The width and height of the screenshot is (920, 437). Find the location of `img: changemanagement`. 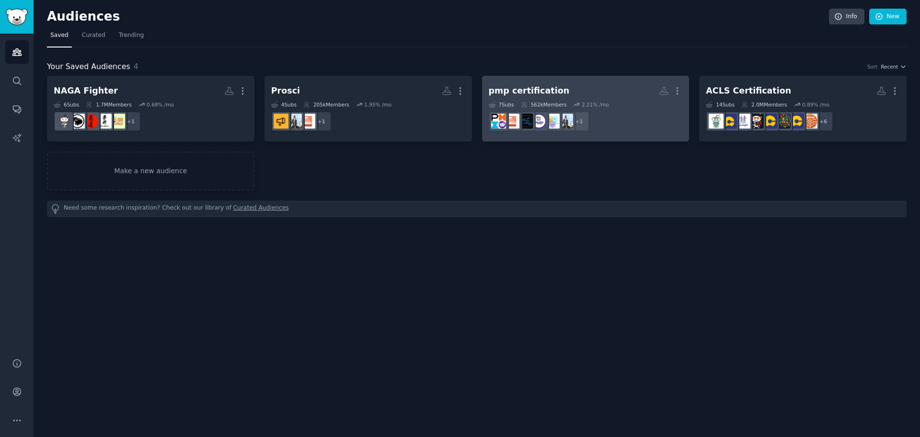

img: changemanagement is located at coordinates (281, 121).